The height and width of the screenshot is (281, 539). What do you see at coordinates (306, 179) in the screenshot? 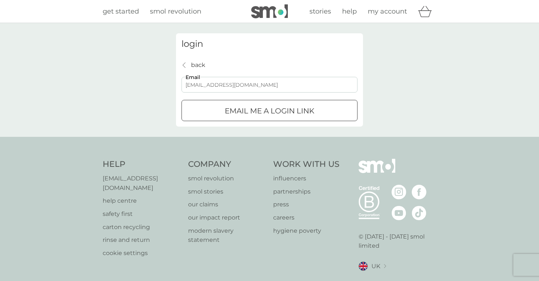
I see `p: influencers` at bounding box center [306, 179].